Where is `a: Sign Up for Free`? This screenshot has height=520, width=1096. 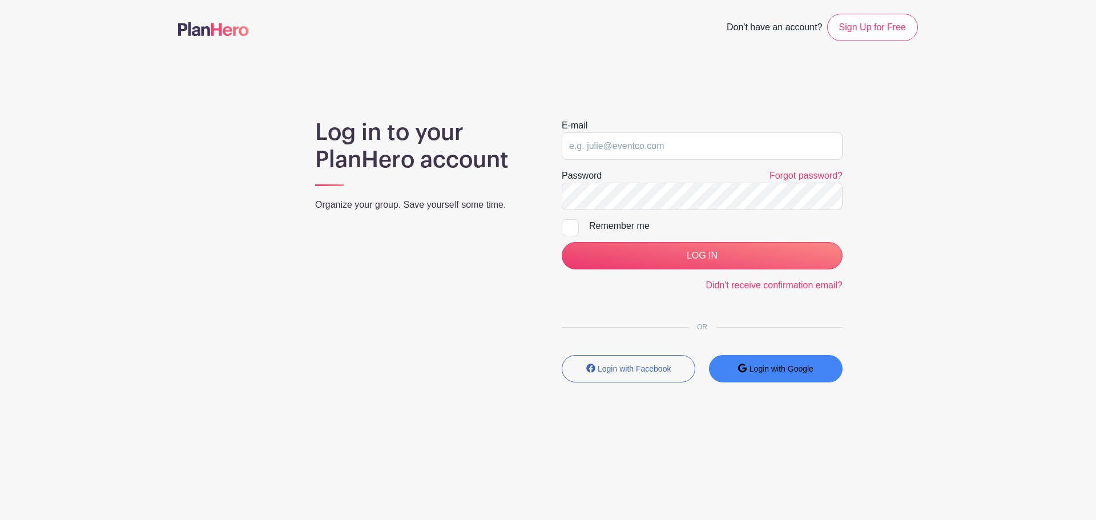
a: Sign Up for Free is located at coordinates (872, 27).